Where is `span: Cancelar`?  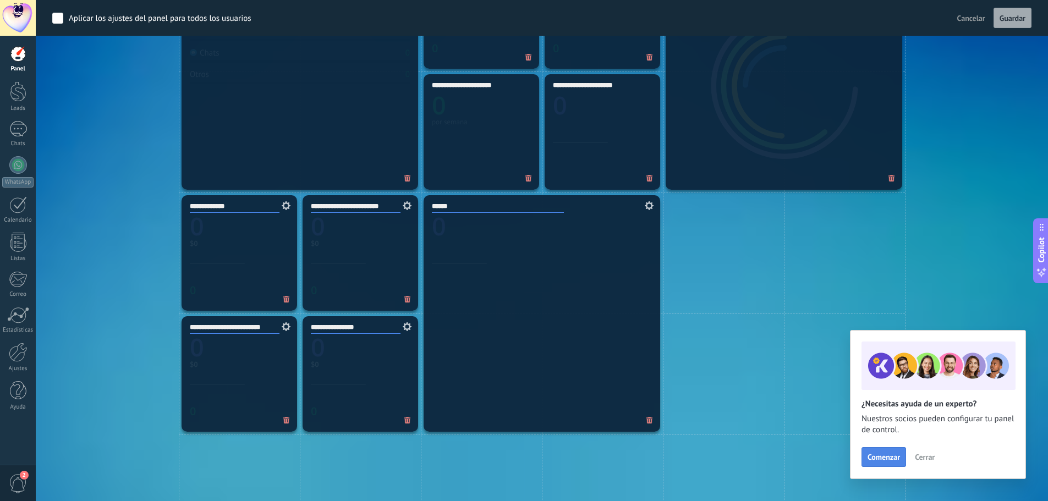 span: Cancelar is located at coordinates (971, 18).